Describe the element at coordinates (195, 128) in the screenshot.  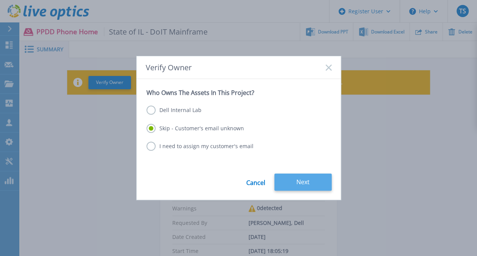
I see `label: Skip - Customer's email unknown` at that location.